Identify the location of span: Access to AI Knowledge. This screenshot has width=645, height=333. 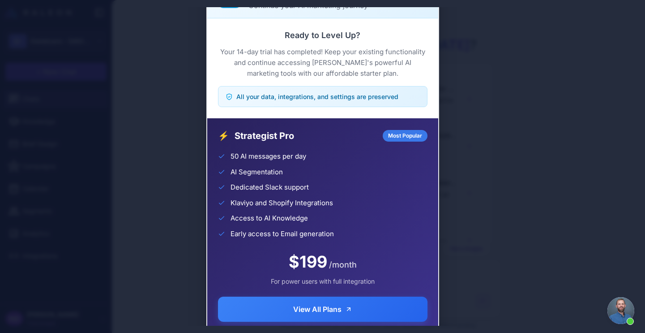
(269, 218).